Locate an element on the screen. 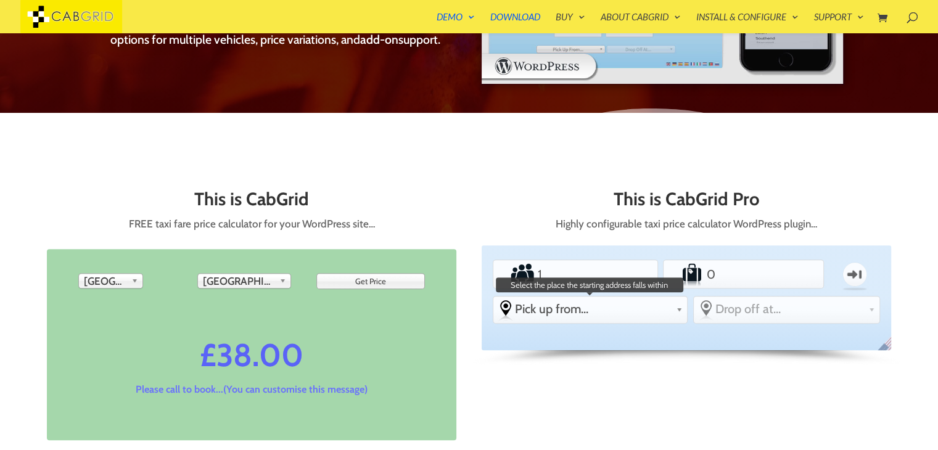  a: CabGrid Taxi Plugin is located at coordinates (71, 15).